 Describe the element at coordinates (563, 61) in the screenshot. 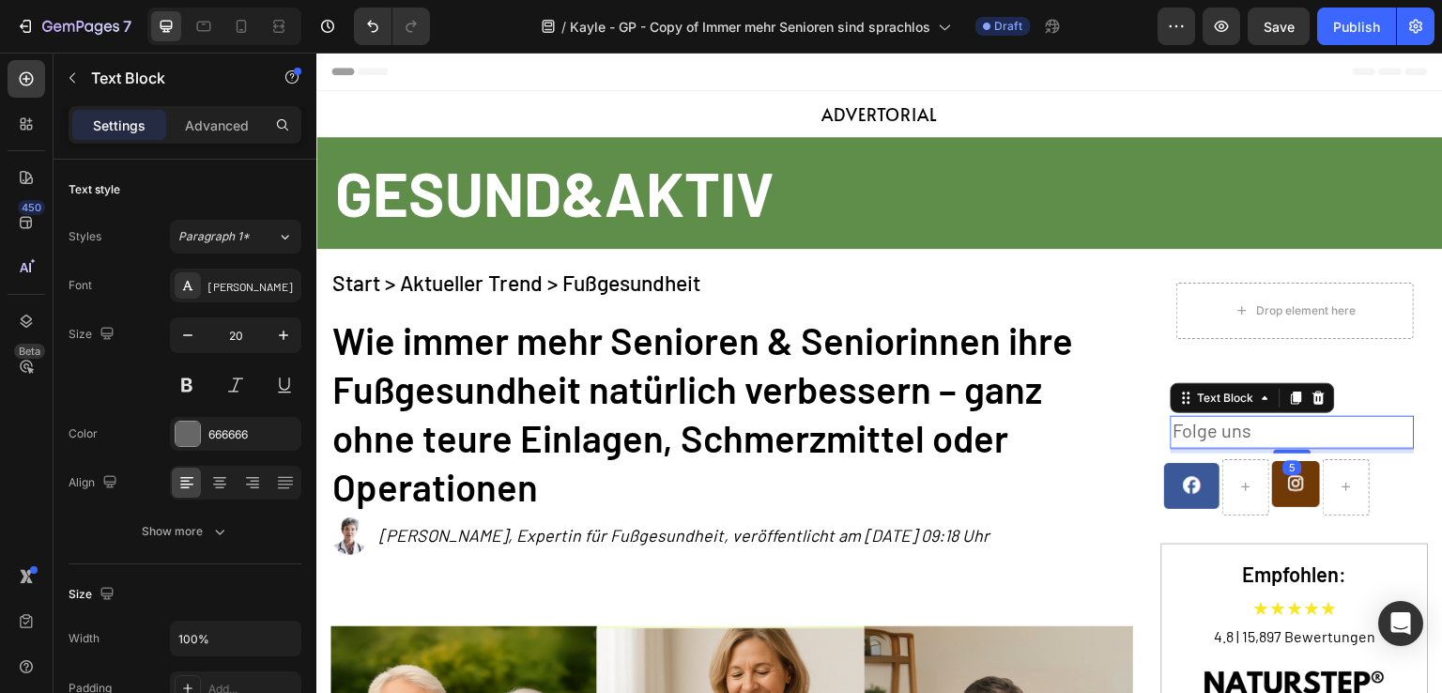

I see `span: ADVERTORIAL` at that location.